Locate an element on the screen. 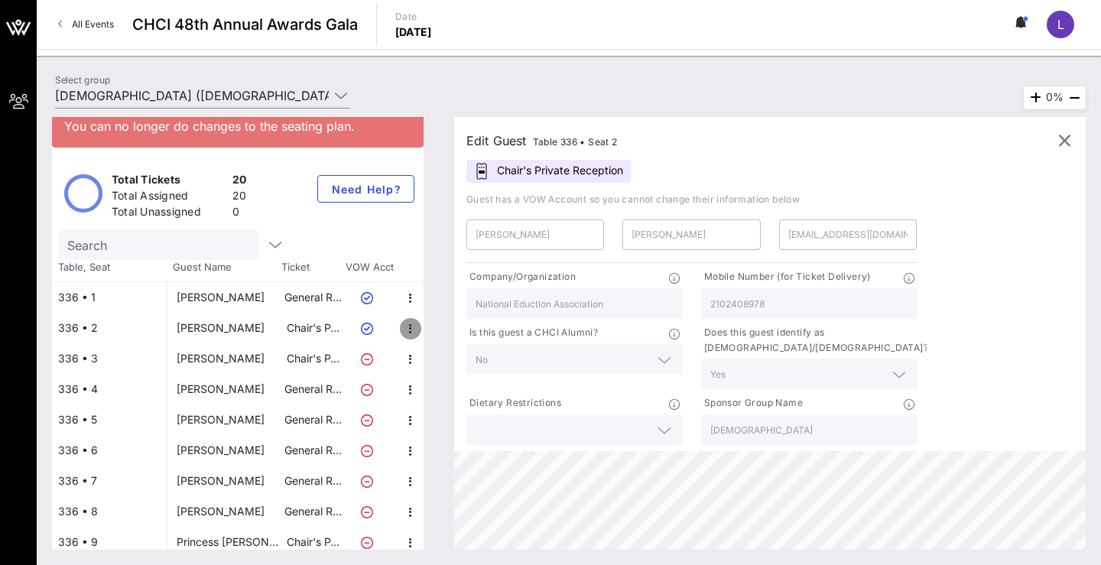 The width and height of the screenshot is (1101, 565). span: Need Help? is located at coordinates (365, 189).